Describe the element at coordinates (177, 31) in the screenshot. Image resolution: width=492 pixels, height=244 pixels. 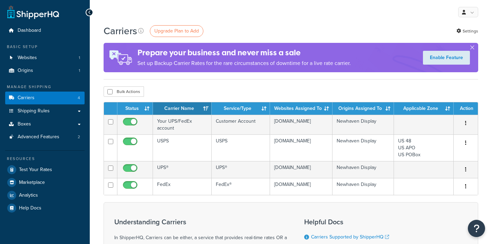
I see `span: Upgrade Plan to Add` at that location.